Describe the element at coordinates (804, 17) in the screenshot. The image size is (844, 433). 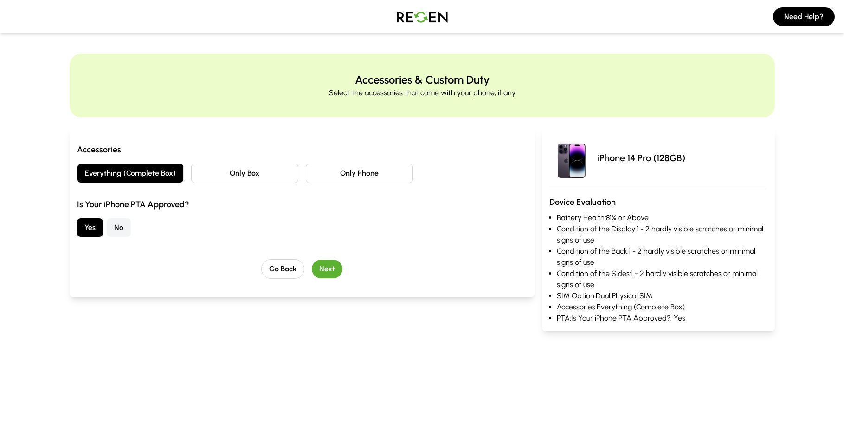
I see `a: Need Help?` at that location.